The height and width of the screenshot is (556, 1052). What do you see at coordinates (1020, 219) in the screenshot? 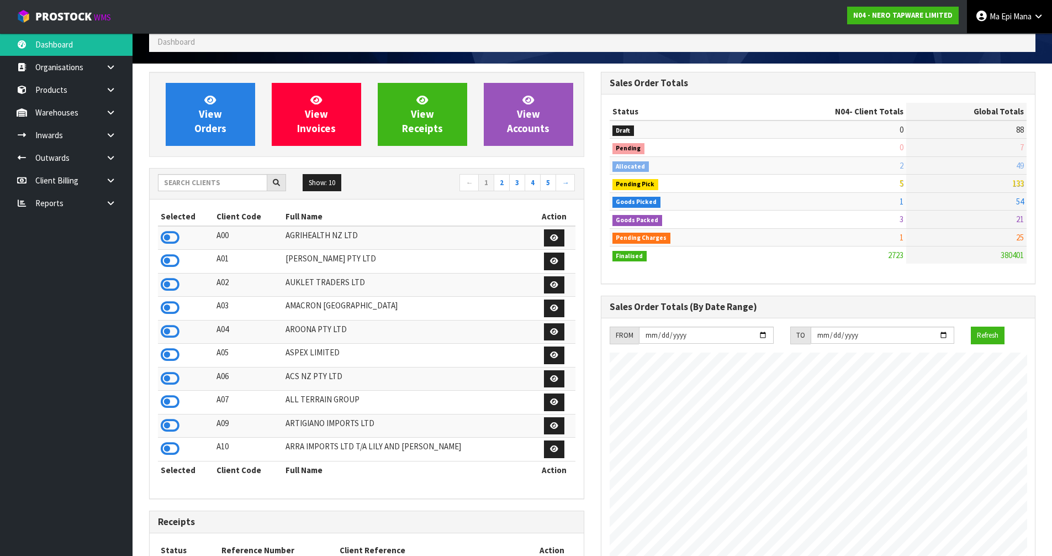
I see `span: 21` at bounding box center [1020, 219].